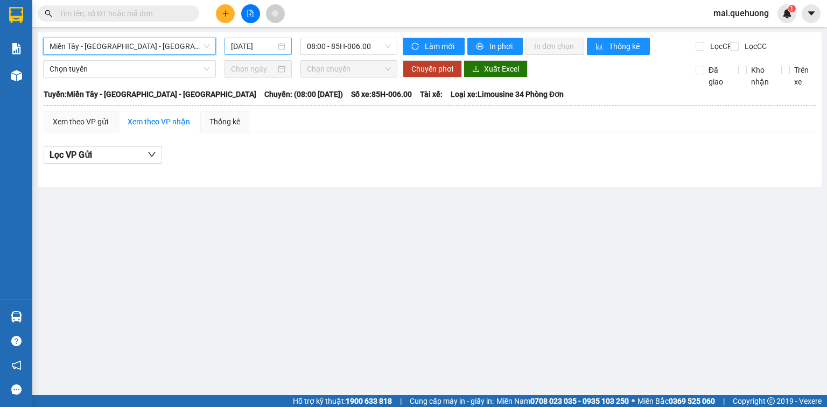 This screenshot has width=827, height=407. What do you see at coordinates (563, 401) in the screenshot?
I see `span: Miền Nam` at bounding box center [563, 401].